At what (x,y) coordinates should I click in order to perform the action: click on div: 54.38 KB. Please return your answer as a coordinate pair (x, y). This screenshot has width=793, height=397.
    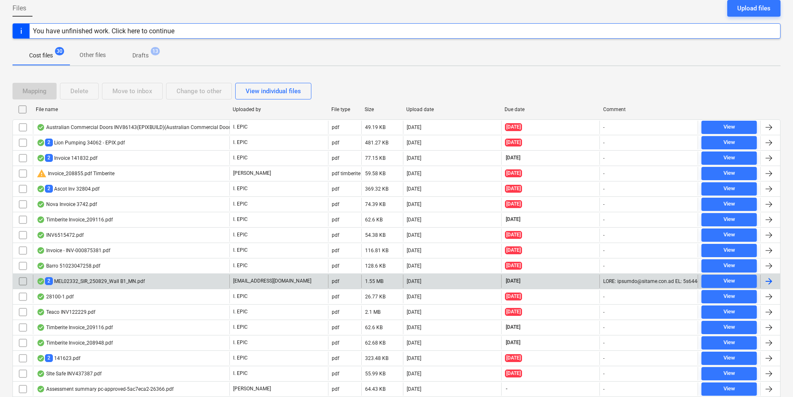
    Looking at the image, I should click on (375, 235).